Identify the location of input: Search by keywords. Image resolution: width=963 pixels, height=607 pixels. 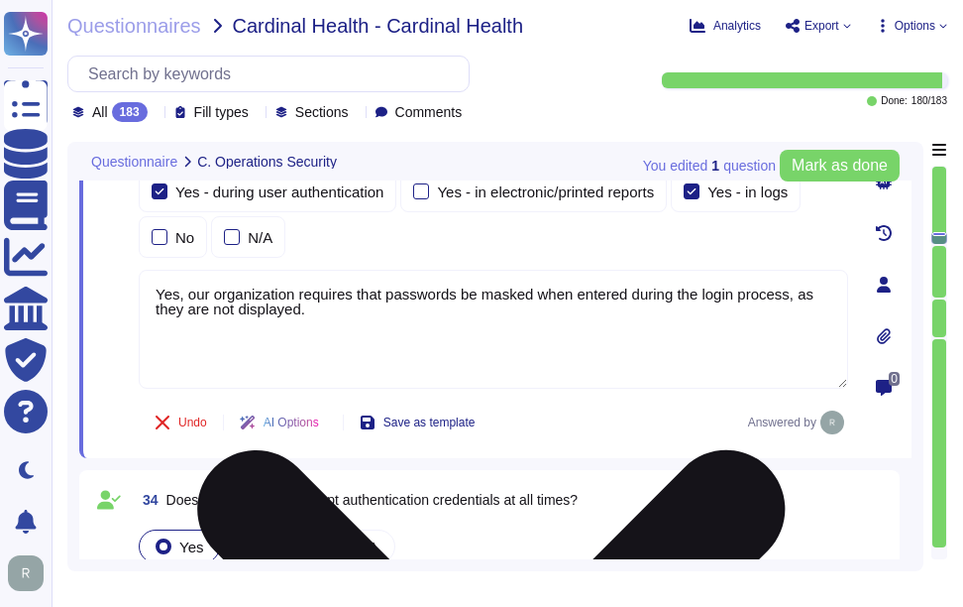
(274, 73).